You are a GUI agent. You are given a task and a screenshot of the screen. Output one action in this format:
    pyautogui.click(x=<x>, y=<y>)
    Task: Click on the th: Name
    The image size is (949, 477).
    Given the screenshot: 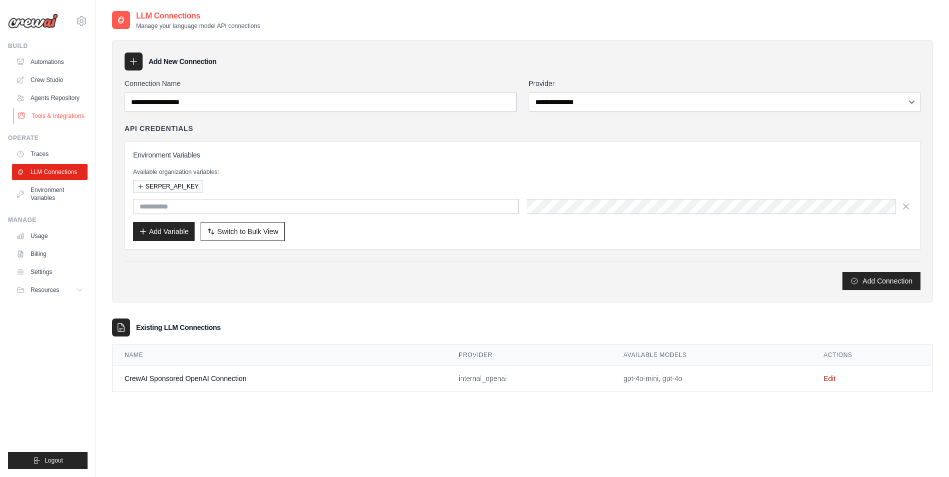 What is the action you would take?
    pyautogui.click(x=280, y=355)
    